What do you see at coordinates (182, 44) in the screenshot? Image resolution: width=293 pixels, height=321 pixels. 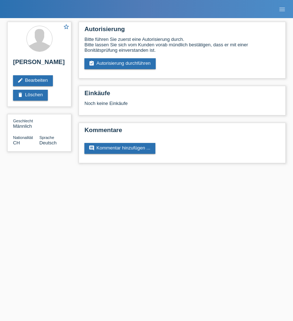 I see `div: Bitte führen Sie zuerst eine Autorisierung durch. Bitte lassen Sie sich vom Kunden vorab mündlich...` at bounding box center [182, 44].